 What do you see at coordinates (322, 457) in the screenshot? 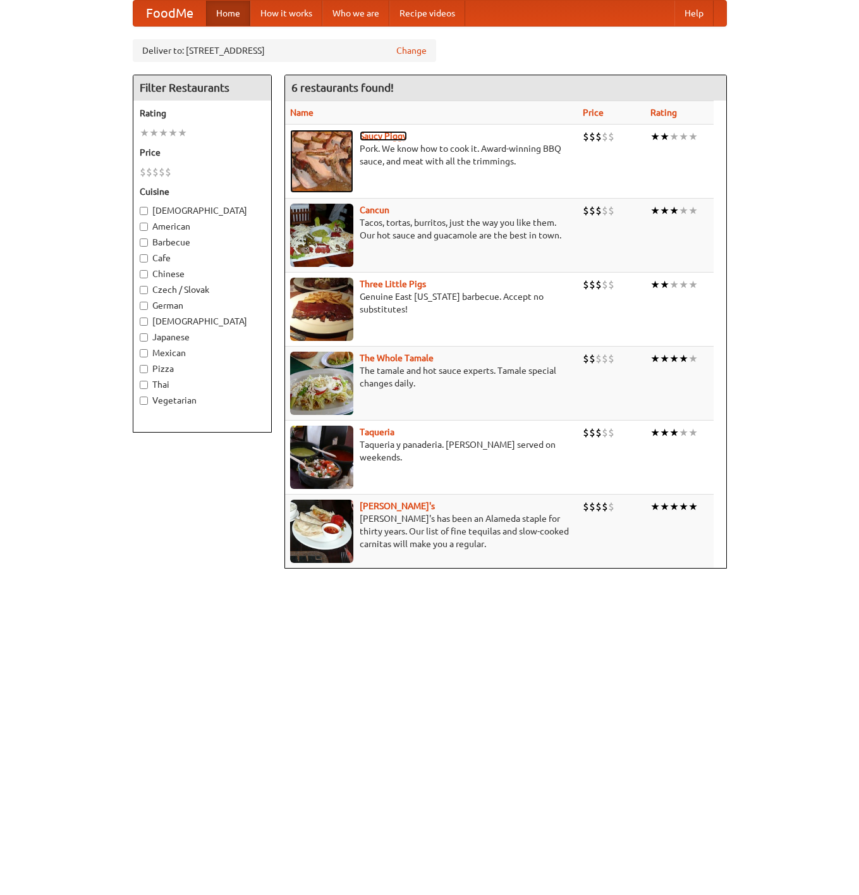
I see `img: taqueria.jpg` at bounding box center [322, 457].